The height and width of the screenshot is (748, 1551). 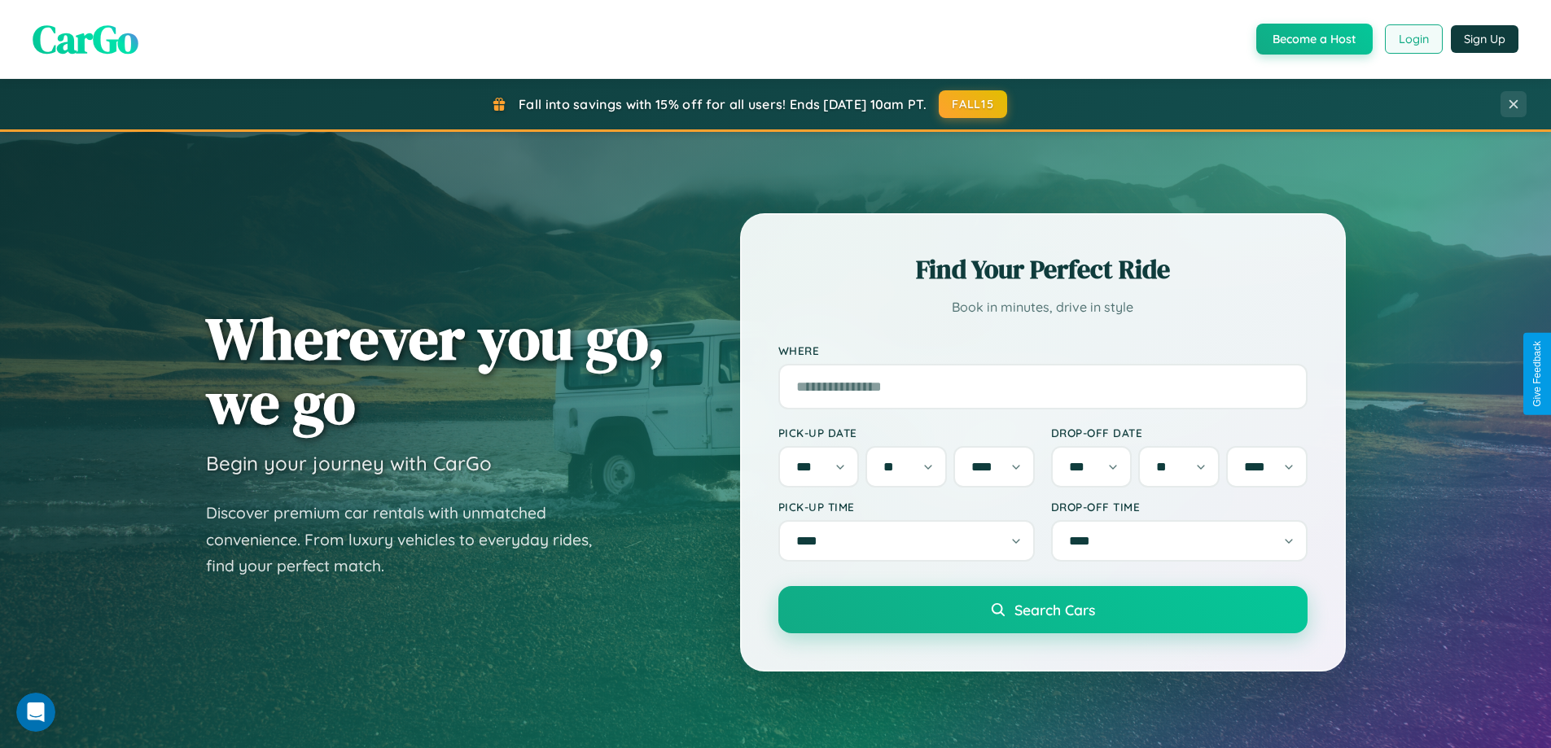 What do you see at coordinates (1537, 374) in the screenshot?
I see `div: Give Feedback` at bounding box center [1537, 374].